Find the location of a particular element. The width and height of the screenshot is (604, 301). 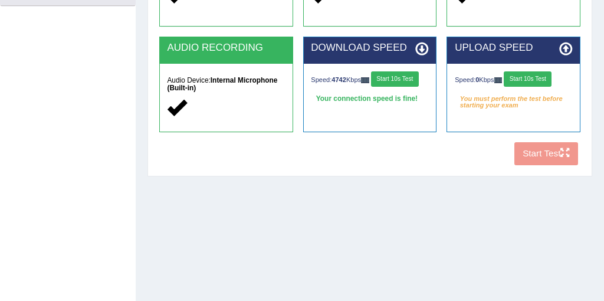

h2: DOWNLOAD SPEED is located at coordinates (370, 48).